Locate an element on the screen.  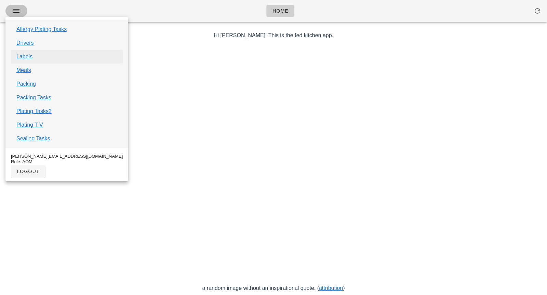
a: Meals is located at coordinates (24, 70).